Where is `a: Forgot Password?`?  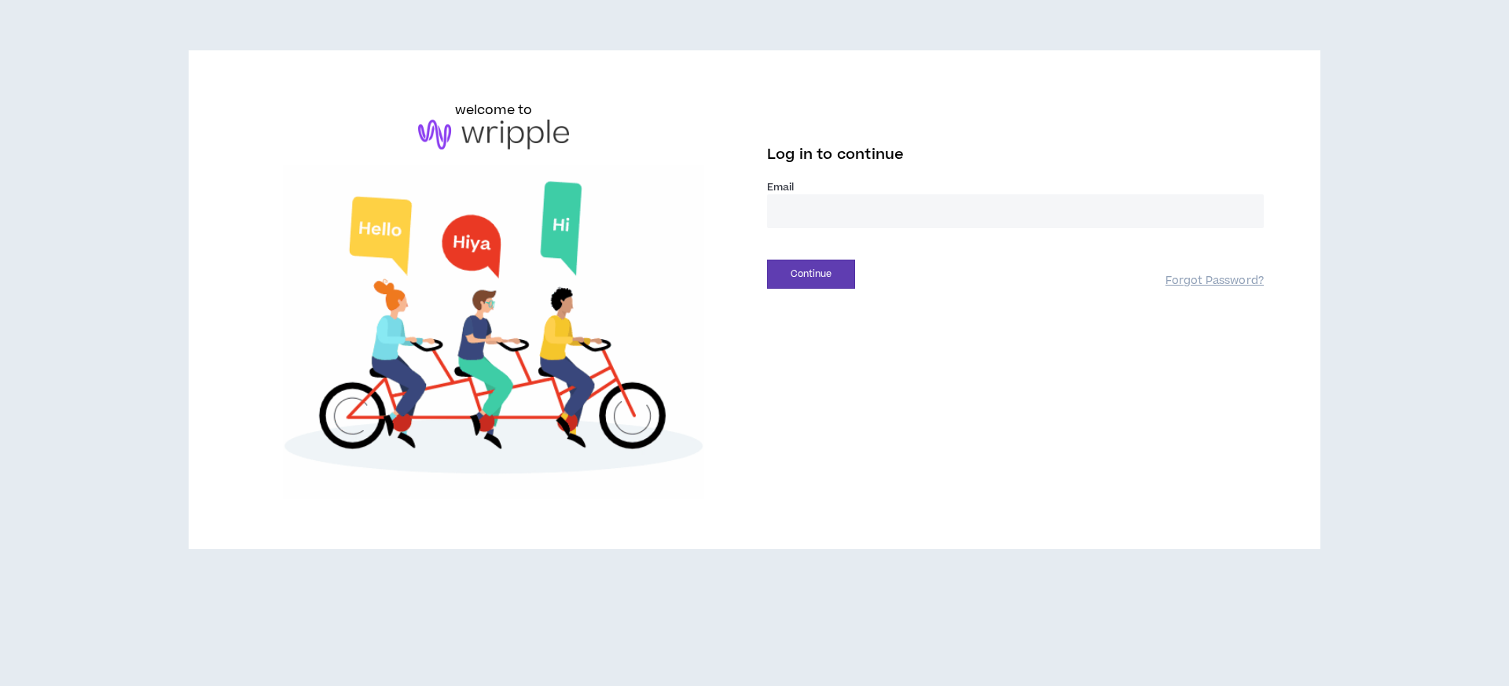
a: Forgot Password? is located at coordinates (1215, 281).